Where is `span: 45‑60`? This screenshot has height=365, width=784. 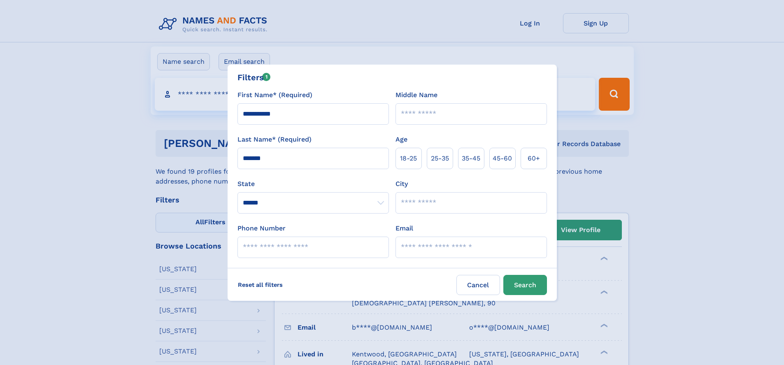
span: 45‑60 is located at coordinates (502, 158).